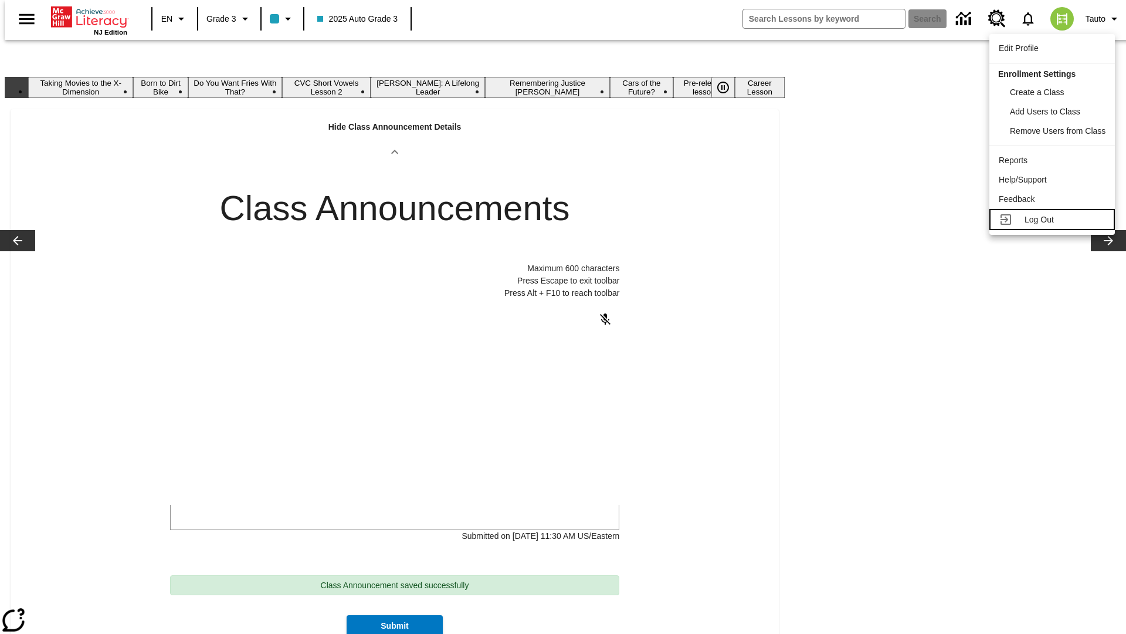 The height and width of the screenshot is (634, 1126). Describe the element at coordinates (1019, 48) in the screenshot. I see `span: Edit Profile` at that location.